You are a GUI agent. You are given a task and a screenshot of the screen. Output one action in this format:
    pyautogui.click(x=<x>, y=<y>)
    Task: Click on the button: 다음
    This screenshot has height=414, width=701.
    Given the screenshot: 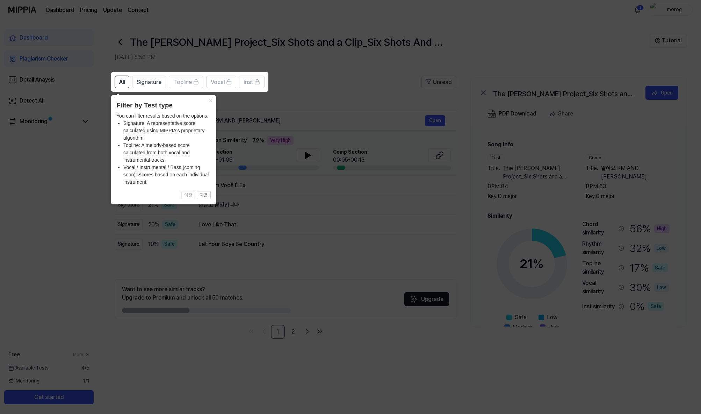 What is the action you would take?
    pyautogui.click(x=204, y=195)
    